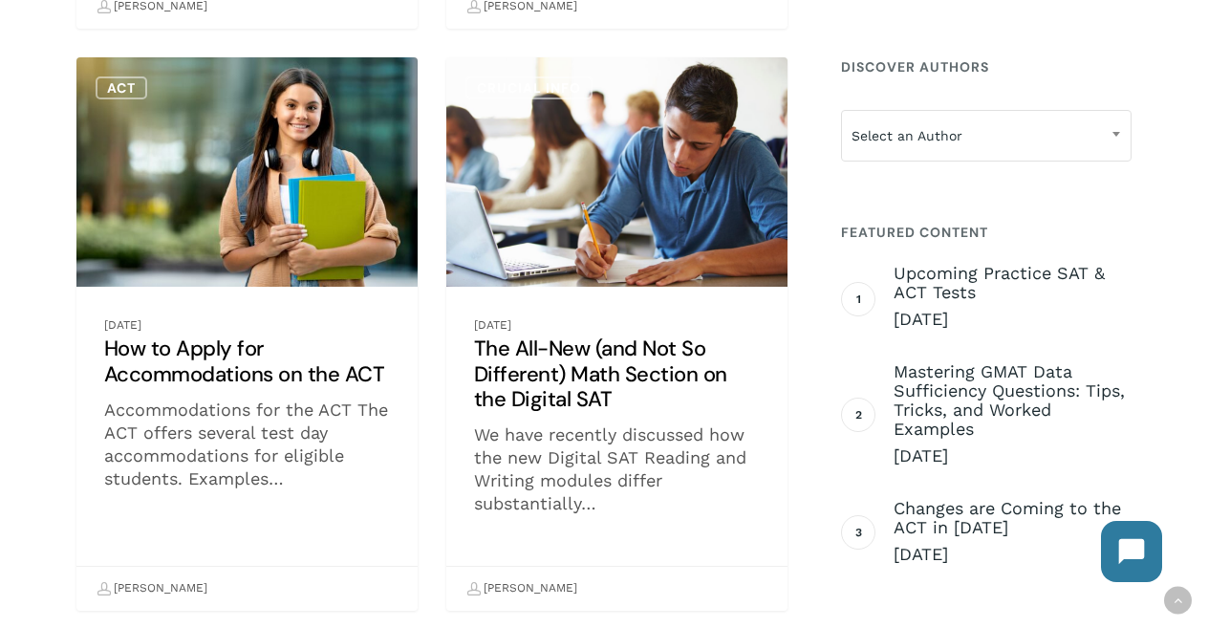  Describe the element at coordinates (986, 67) in the screenshot. I see `h4: Discover Authors` at that location.